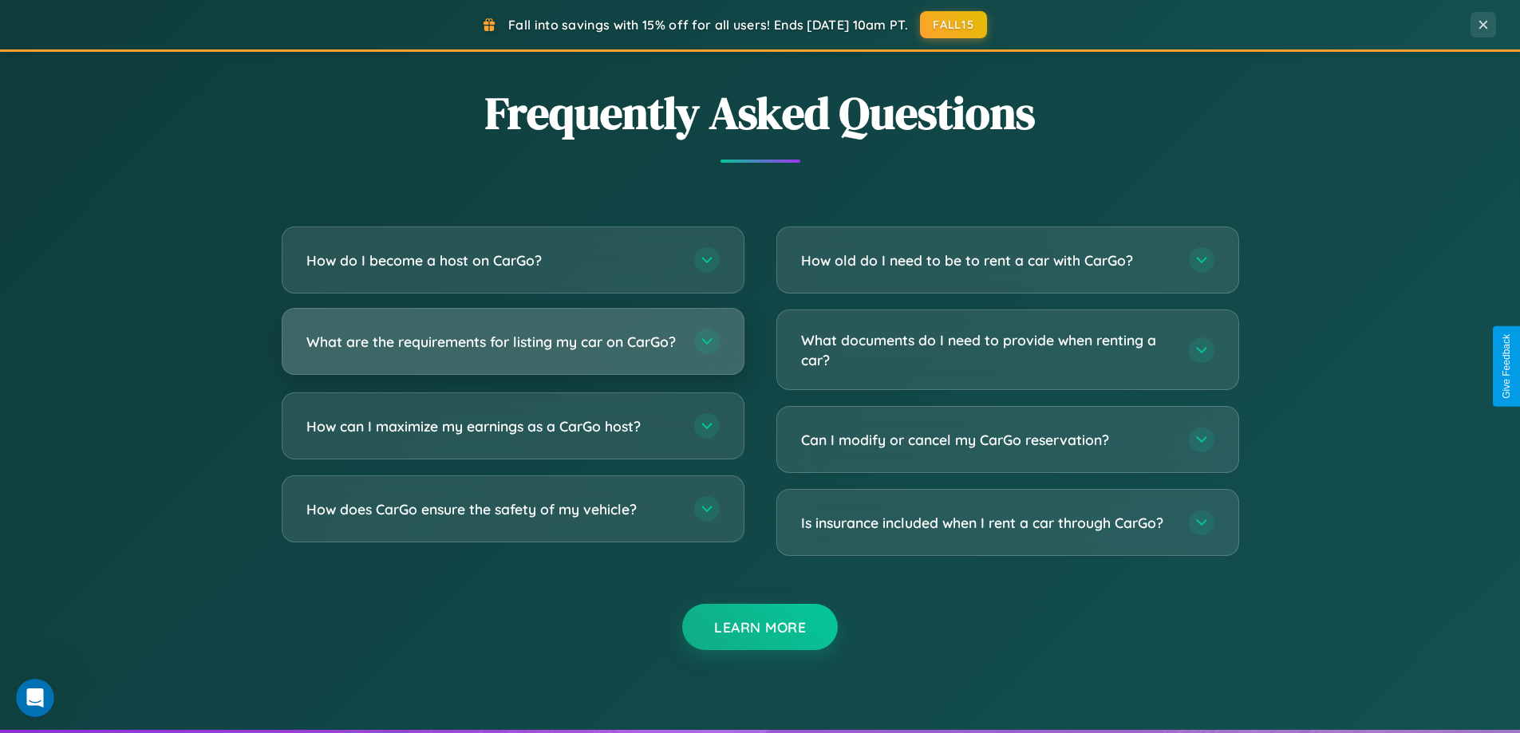 The height and width of the screenshot is (733, 1520). What do you see at coordinates (954, 25) in the screenshot?
I see `button: FALL15` at bounding box center [954, 25].